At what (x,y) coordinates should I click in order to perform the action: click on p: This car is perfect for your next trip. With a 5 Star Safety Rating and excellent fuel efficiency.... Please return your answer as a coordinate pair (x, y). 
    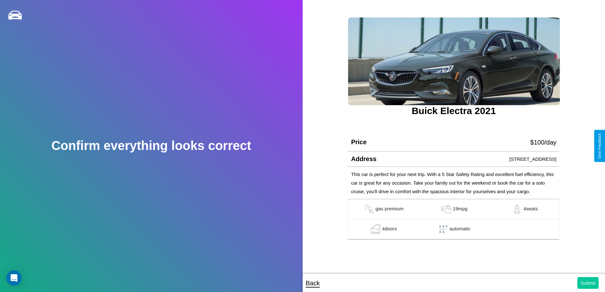
    Looking at the image, I should click on (454, 183).